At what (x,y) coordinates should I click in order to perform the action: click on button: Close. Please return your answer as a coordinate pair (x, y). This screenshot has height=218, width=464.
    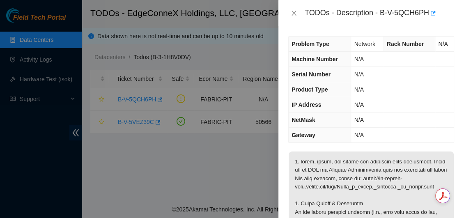
    Looking at the image, I should click on (294, 13).